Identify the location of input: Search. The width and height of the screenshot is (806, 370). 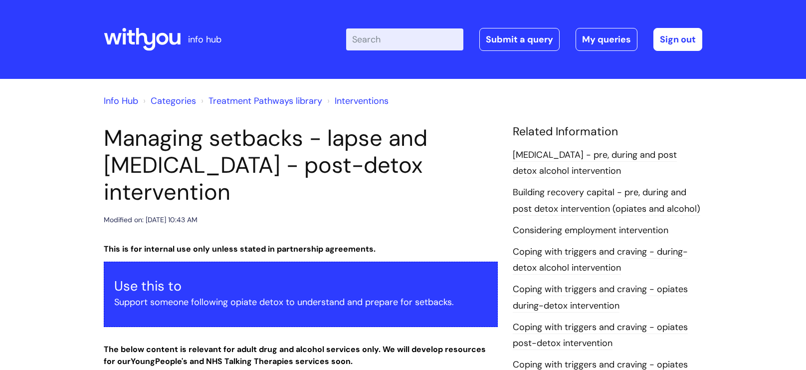
(405, 39).